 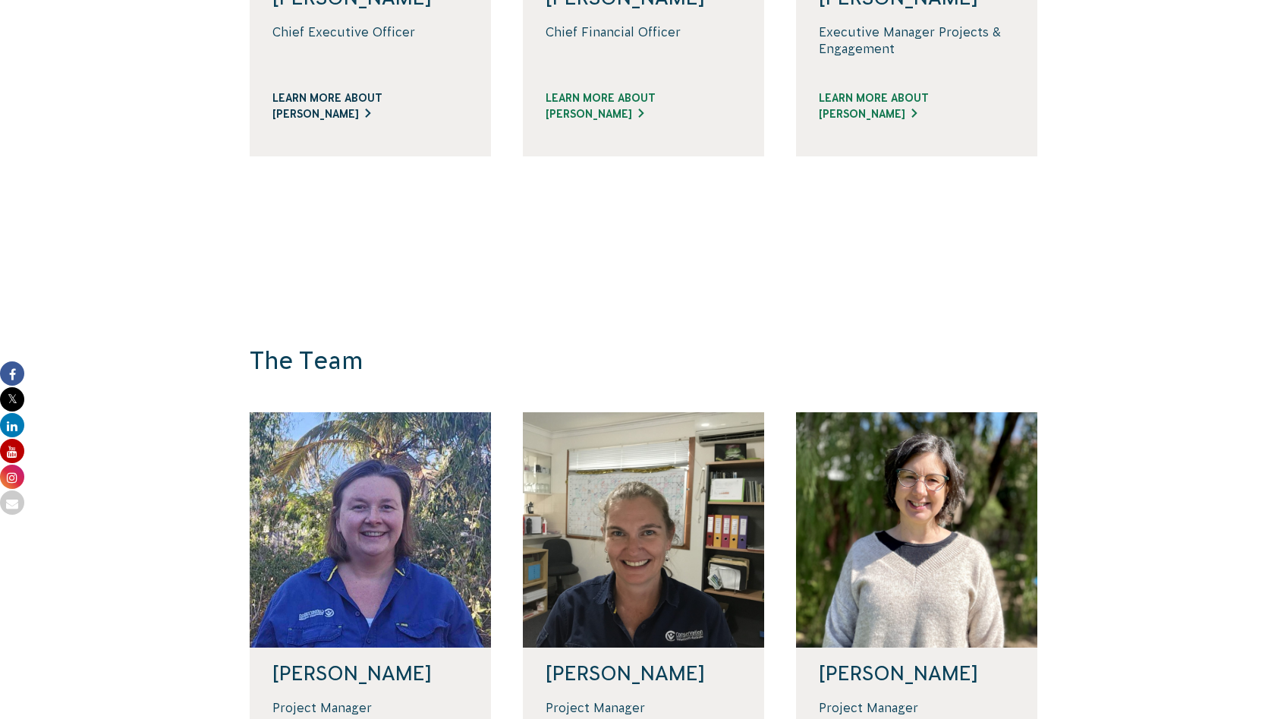 I want to click on p: Chief Financial Officer, so click(x=644, y=32).